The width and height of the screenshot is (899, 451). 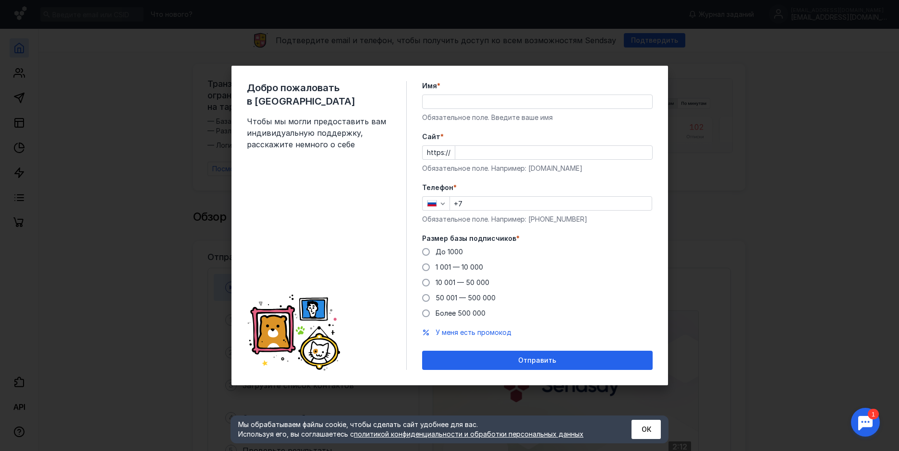 What do you see at coordinates (437, 188) in the screenshot?
I see `span: Телефон` at bounding box center [437, 188].